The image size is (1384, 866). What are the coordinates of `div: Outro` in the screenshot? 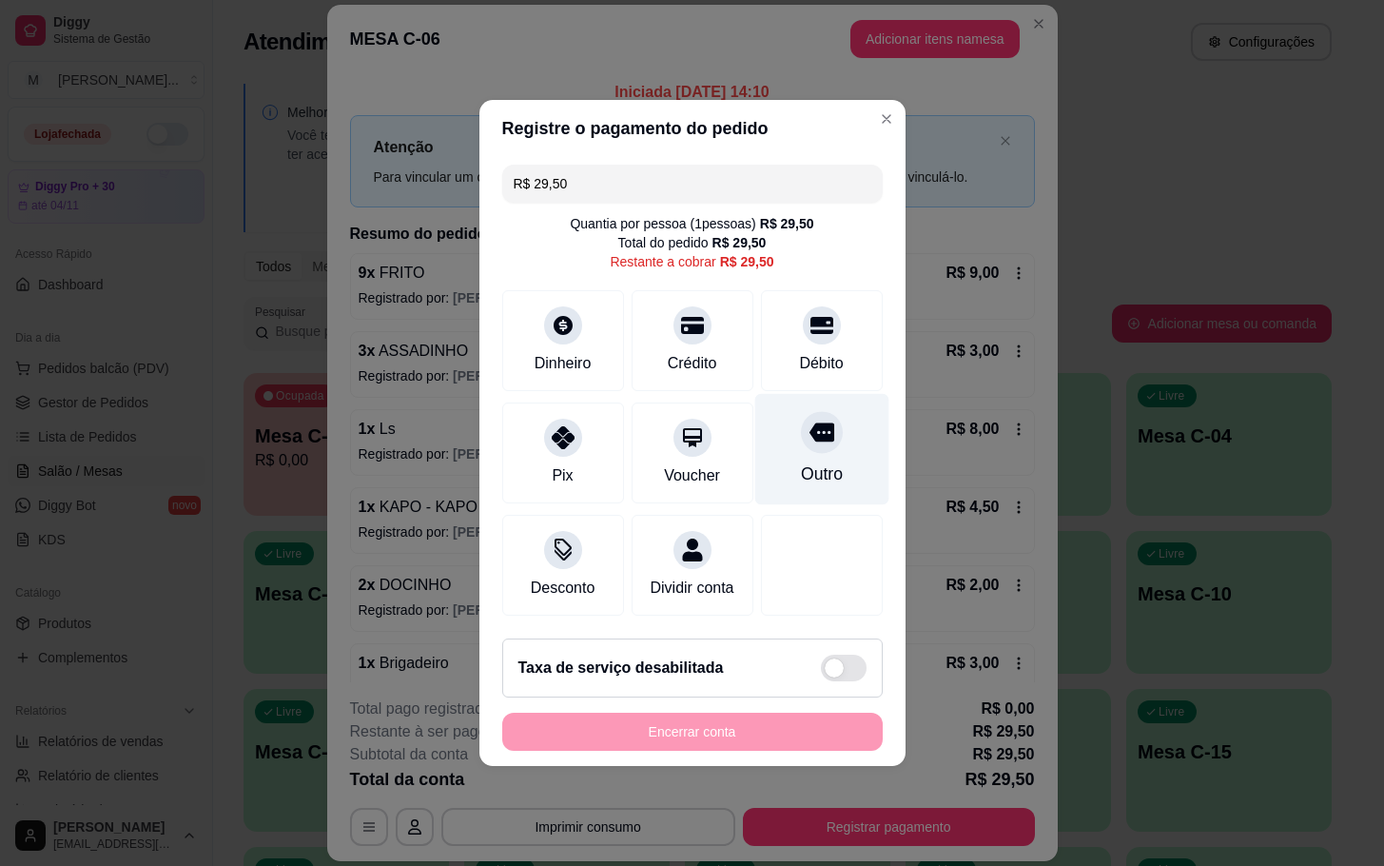 It's located at (821, 474).